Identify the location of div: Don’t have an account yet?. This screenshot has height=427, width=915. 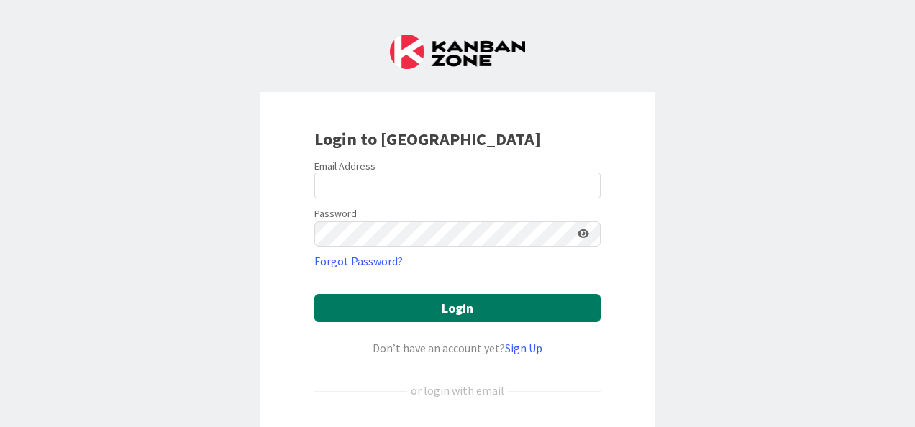
(457, 348).